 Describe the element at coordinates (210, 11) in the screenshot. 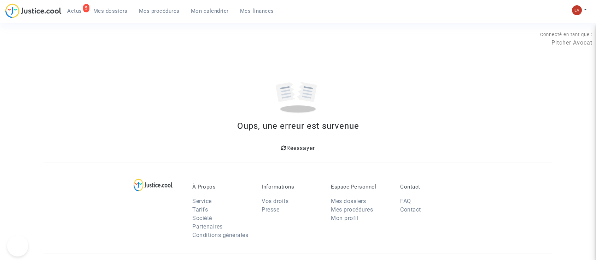

I see `a: Mon calendrier` at that location.